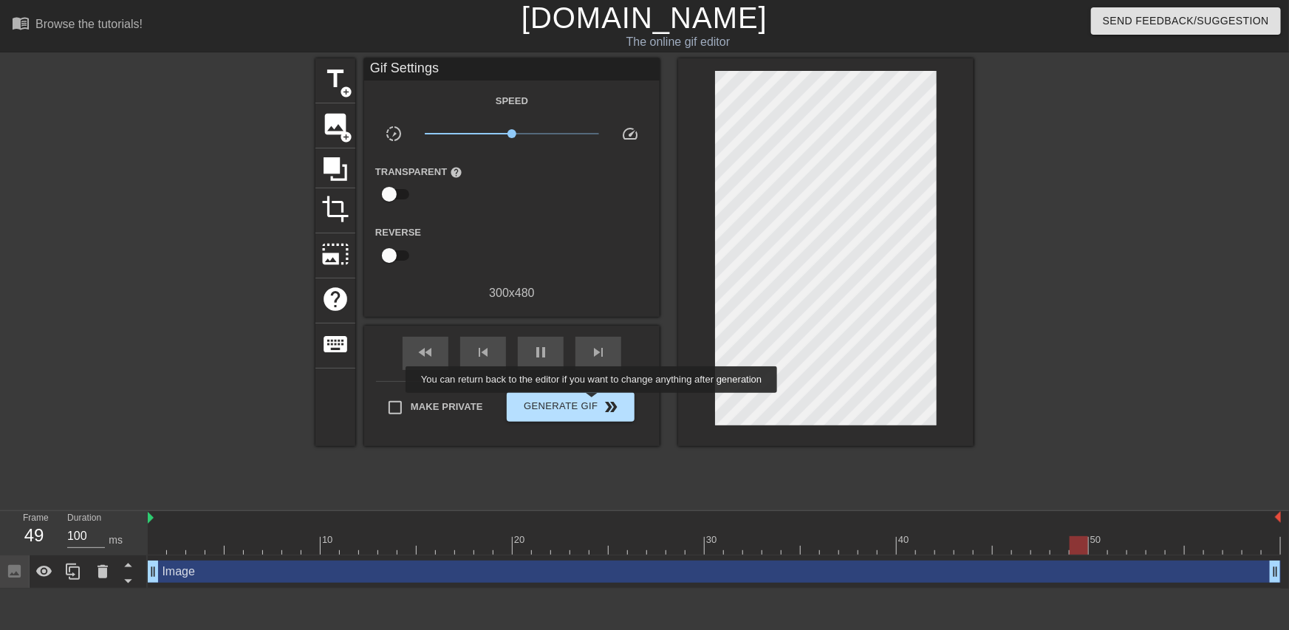 This screenshot has width=1289, height=630. Describe the element at coordinates (398, 233) in the screenshot. I see `label: Reverse` at that location.